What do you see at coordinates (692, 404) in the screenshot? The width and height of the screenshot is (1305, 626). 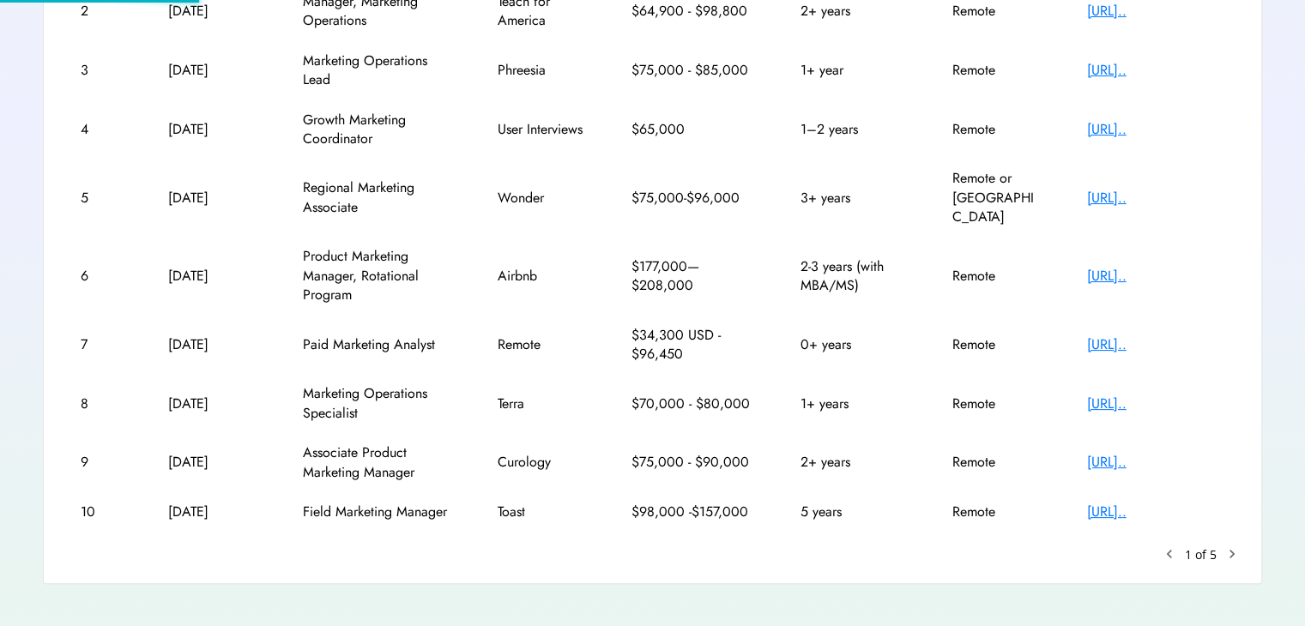 I see `div: $70,000 - $80,000` at bounding box center [692, 404].